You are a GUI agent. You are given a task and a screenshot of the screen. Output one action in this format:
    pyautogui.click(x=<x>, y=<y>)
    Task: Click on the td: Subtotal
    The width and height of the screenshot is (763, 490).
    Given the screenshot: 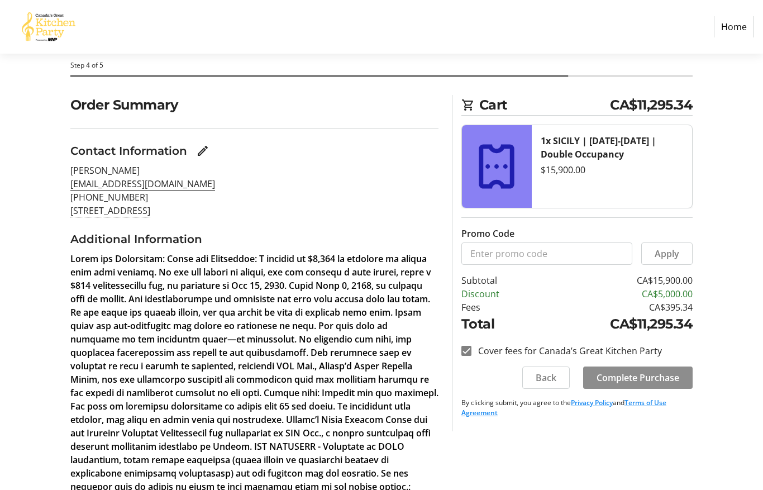 What is the action you would take?
    pyautogui.click(x=498, y=280)
    